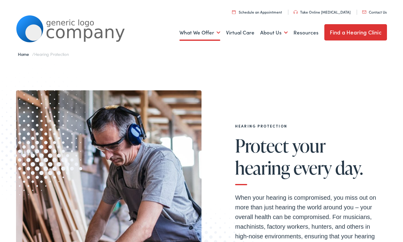 The image size is (403, 242). Describe the element at coordinates (262, 146) in the screenshot. I see `span: Protect` at that location.